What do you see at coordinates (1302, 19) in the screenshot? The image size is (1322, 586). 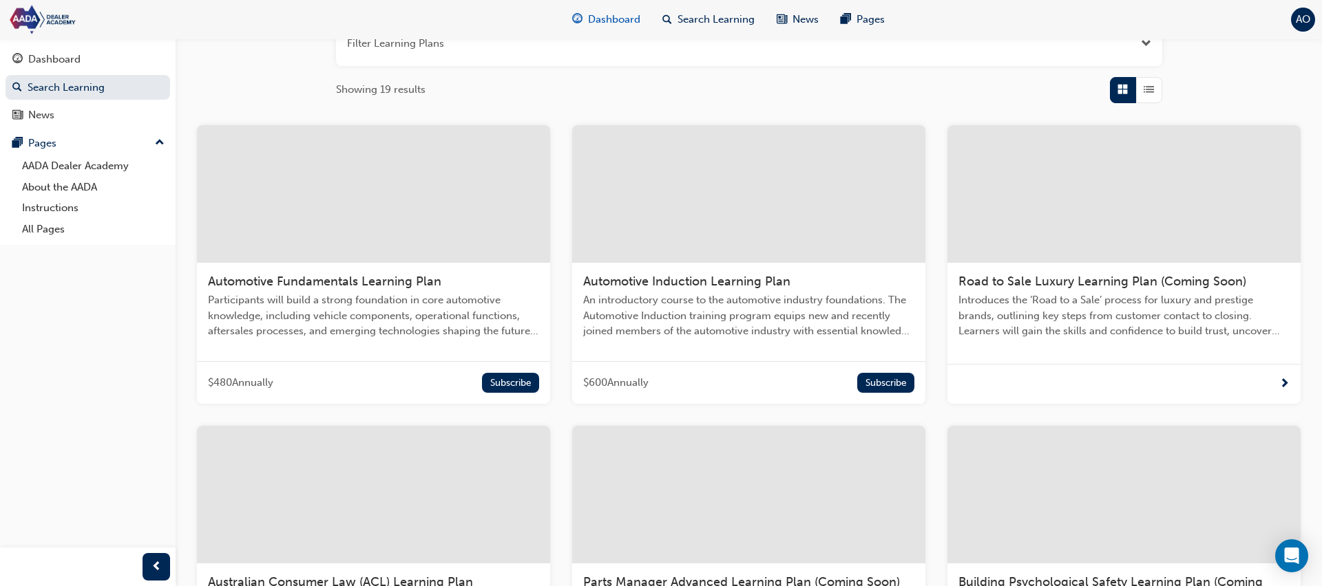 I see `button: AO` at bounding box center [1302, 19].